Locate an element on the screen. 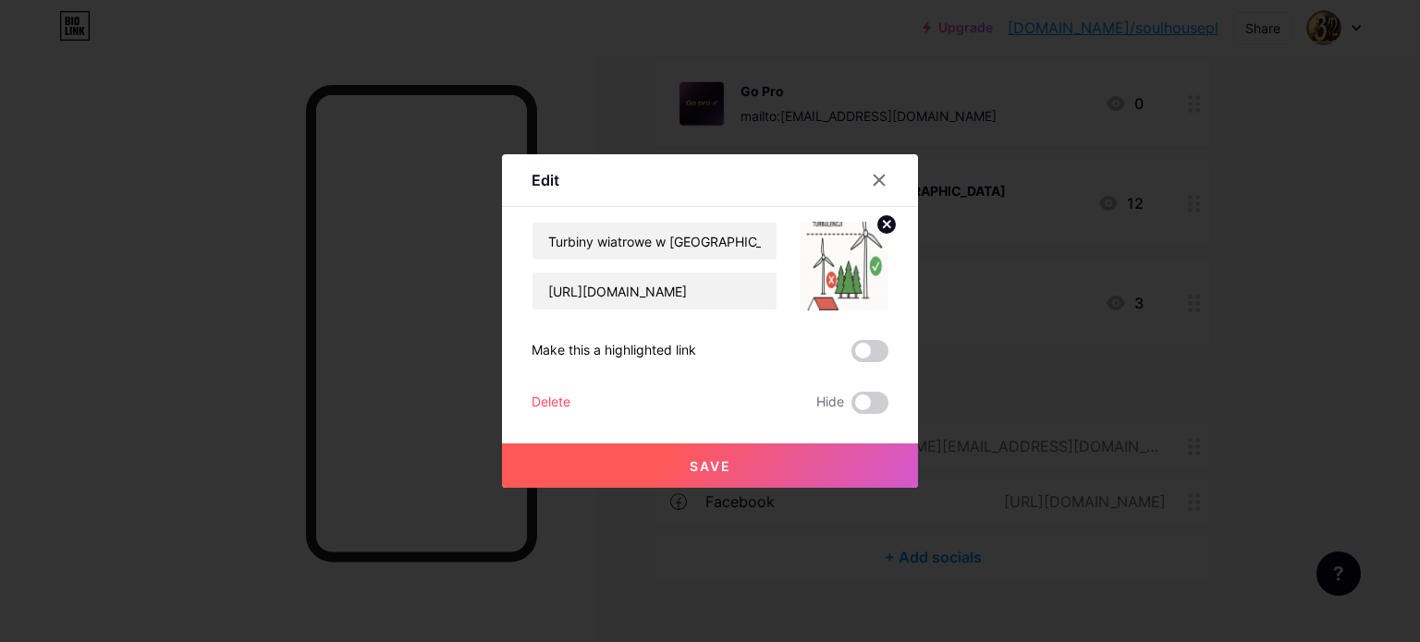 This screenshot has width=1420, height=642. span: Hide is located at coordinates (830, 403).